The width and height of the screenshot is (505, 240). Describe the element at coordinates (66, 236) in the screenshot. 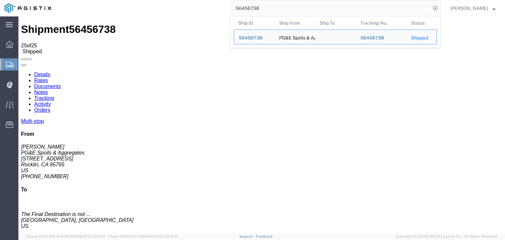

I see `span: Server: 2025.18.0-4e47823f9d1` at that location.